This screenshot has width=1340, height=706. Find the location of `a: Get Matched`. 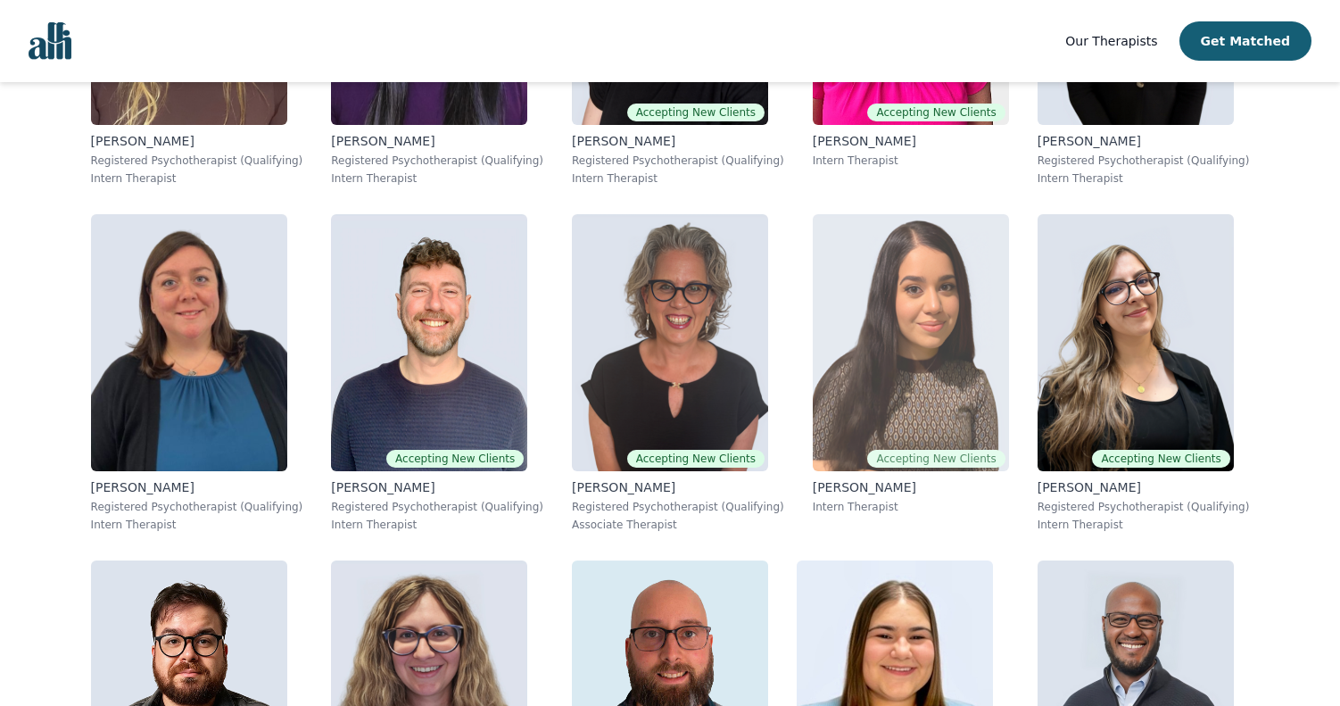

a: Get Matched is located at coordinates (1245, 41).